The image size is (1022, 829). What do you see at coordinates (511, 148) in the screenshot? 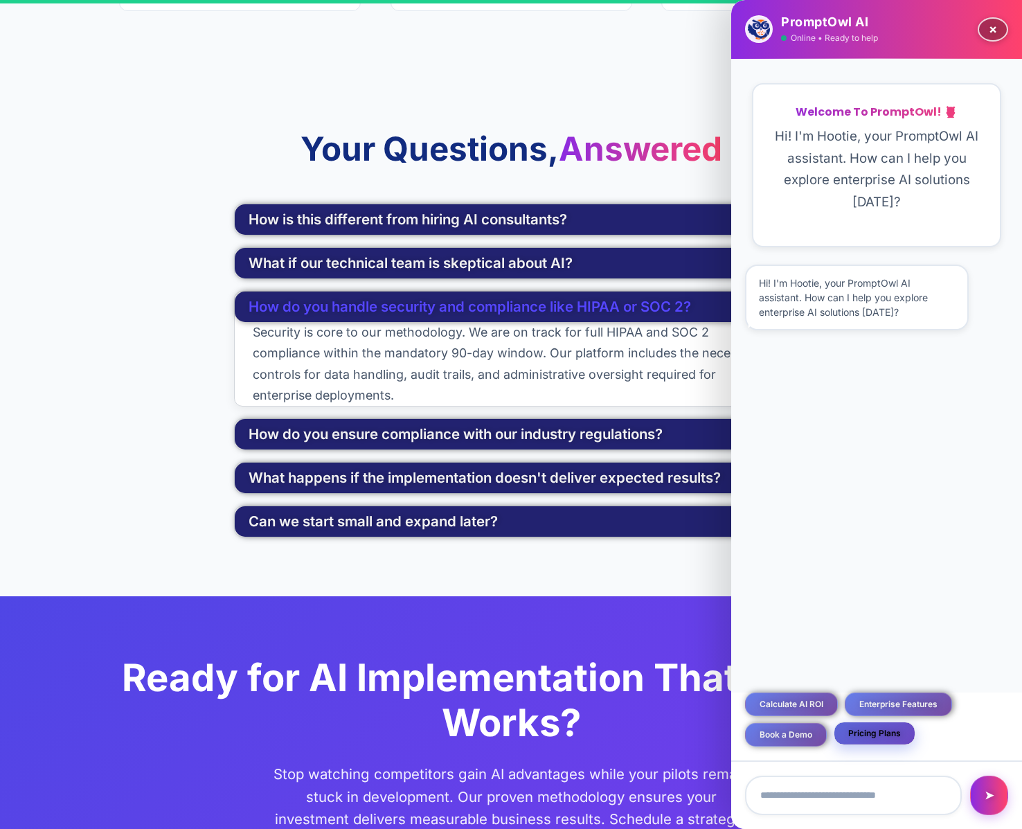
I see `h2: Your Questions,` at bounding box center [511, 148].